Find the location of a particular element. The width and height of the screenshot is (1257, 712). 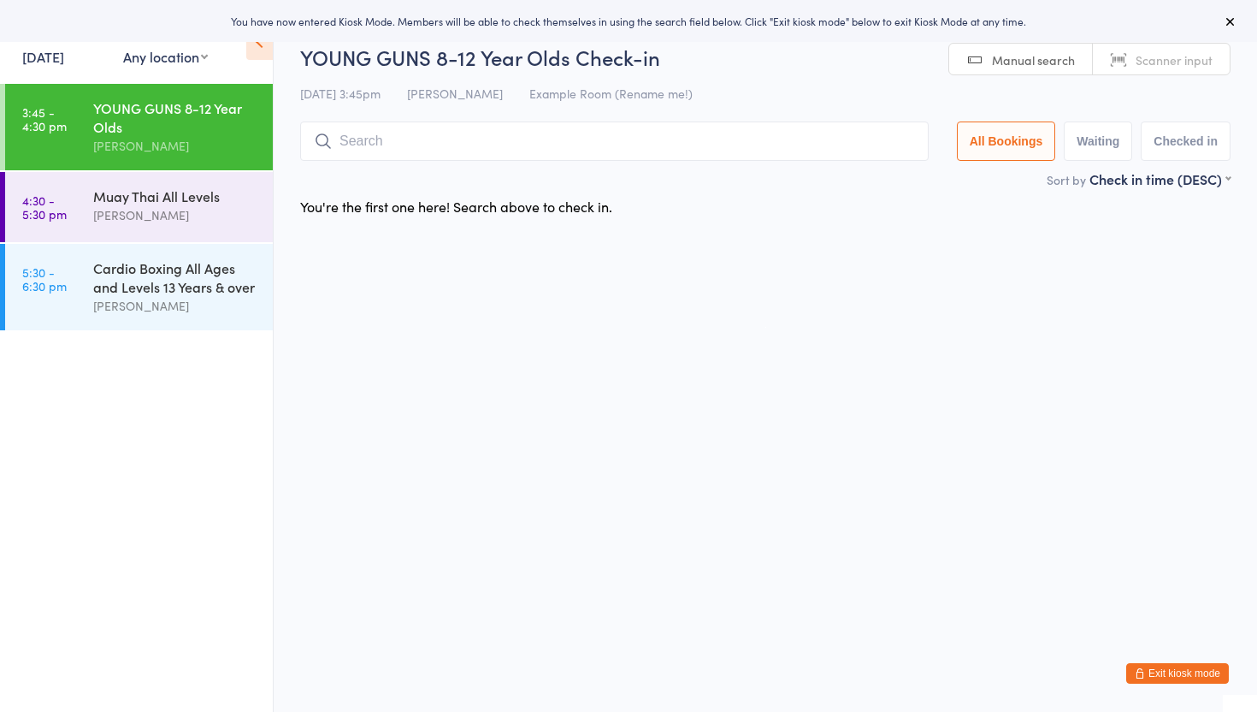

label: Sort by is located at coordinates (1067, 180).